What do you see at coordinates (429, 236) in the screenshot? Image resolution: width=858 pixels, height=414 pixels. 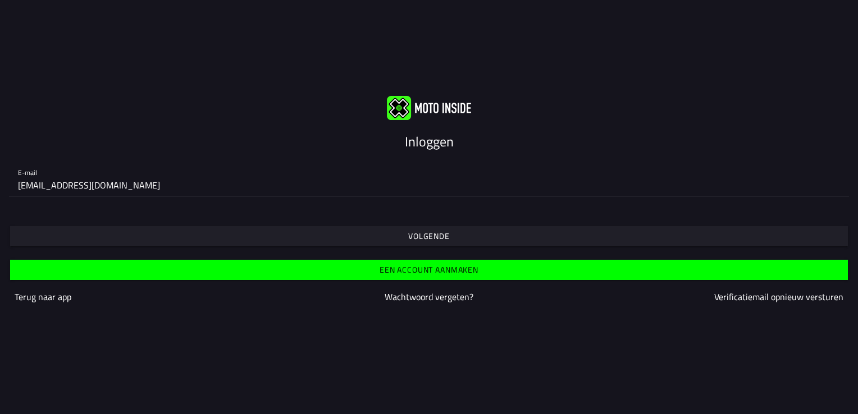 I see `ion-text: Volgende` at bounding box center [429, 236].